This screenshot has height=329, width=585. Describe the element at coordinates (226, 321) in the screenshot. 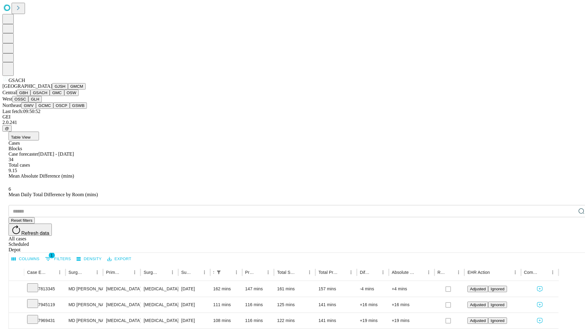

I see `div: 108 mins` at that location.